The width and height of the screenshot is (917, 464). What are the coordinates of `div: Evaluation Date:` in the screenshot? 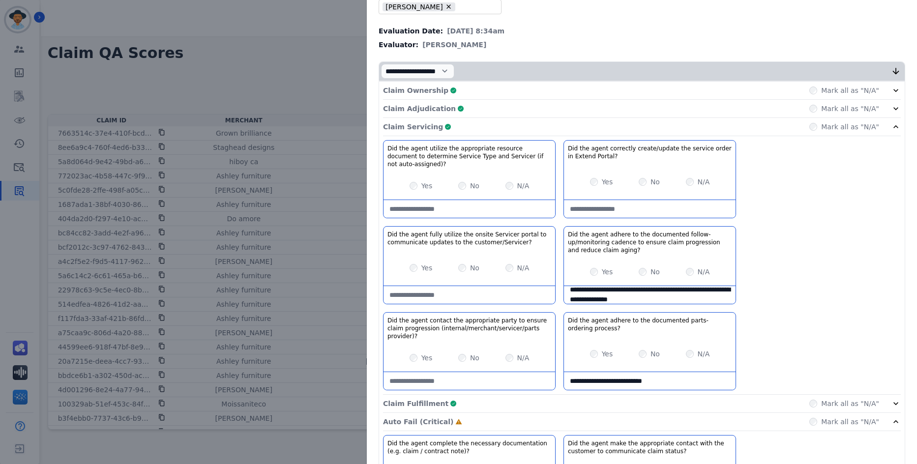 It's located at (642, 31).